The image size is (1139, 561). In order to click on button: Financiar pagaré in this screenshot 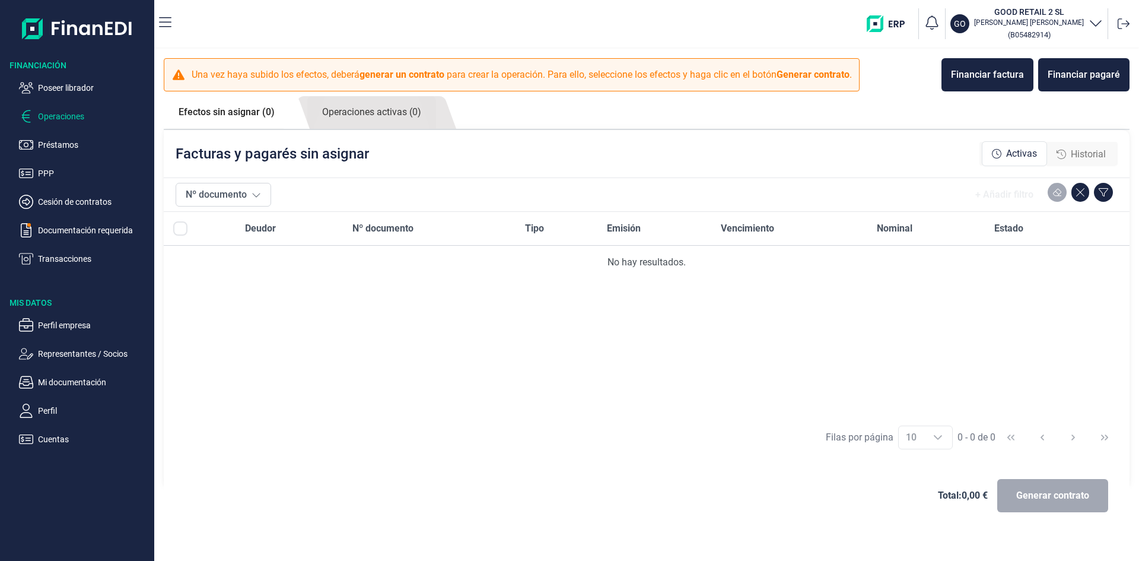, I will do `click(1084, 75)`.